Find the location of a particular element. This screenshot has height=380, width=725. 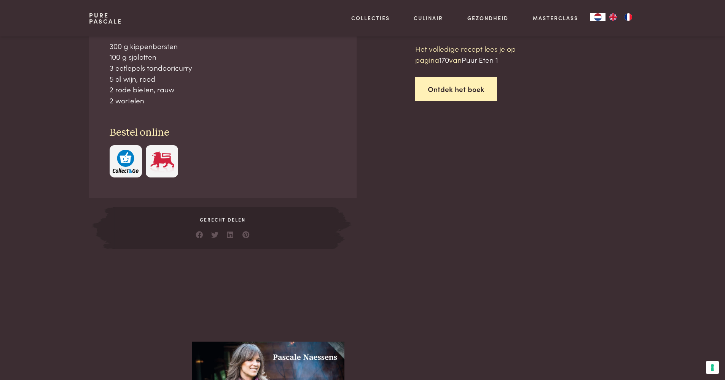

a: PurePascale is located at coordinates (105, 18).